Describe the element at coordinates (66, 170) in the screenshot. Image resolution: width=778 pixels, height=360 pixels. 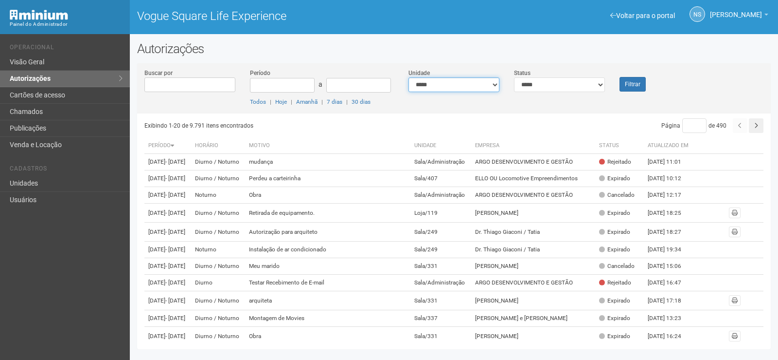
I see `li: Cadastros` at that location.